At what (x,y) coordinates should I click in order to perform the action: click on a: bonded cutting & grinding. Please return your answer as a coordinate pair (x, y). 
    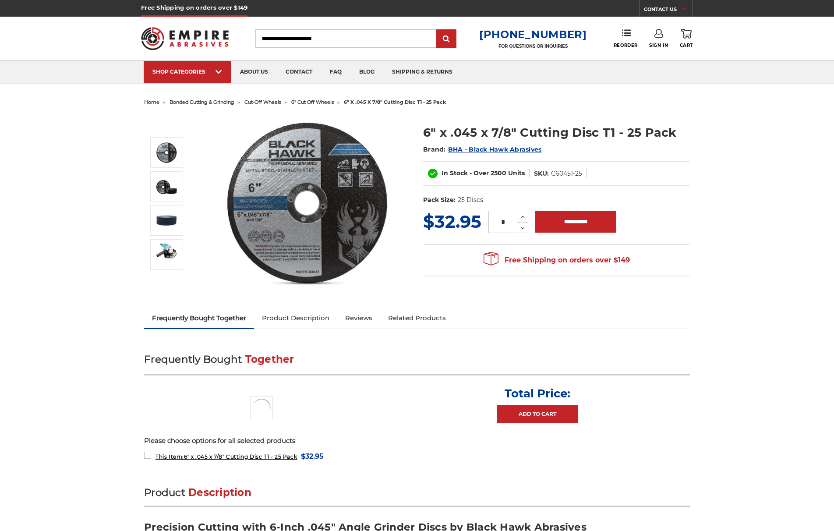
    Looking at the image, I should click on (202, 102).